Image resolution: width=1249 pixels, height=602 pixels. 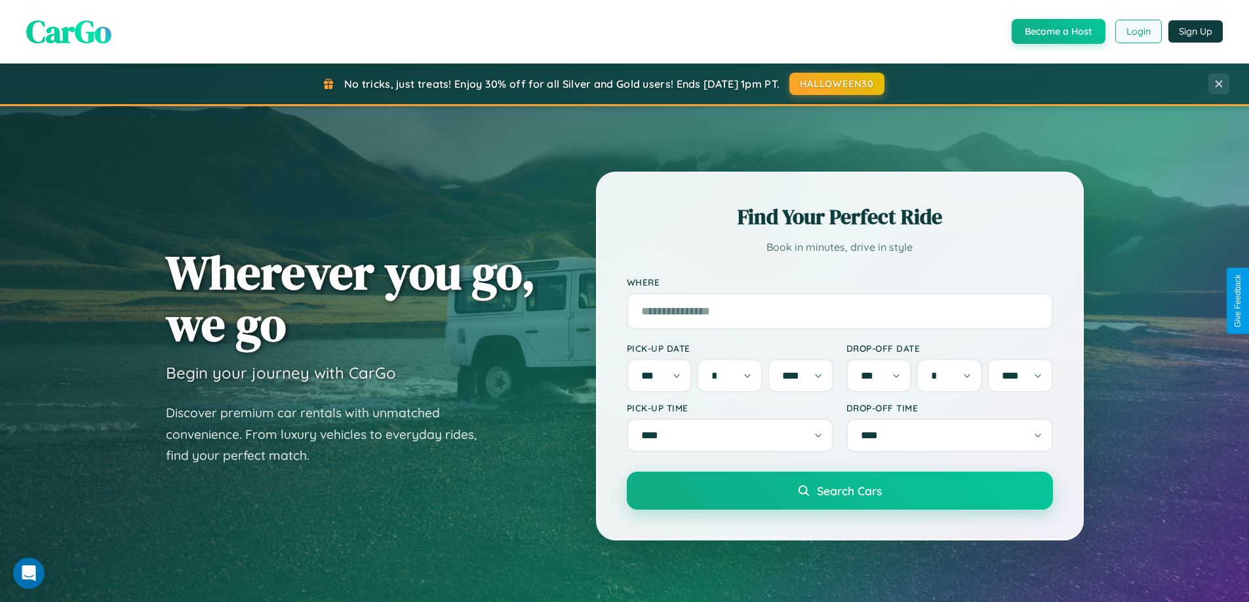 I want to click on button: Search Cars, so click(x=840, y=491).